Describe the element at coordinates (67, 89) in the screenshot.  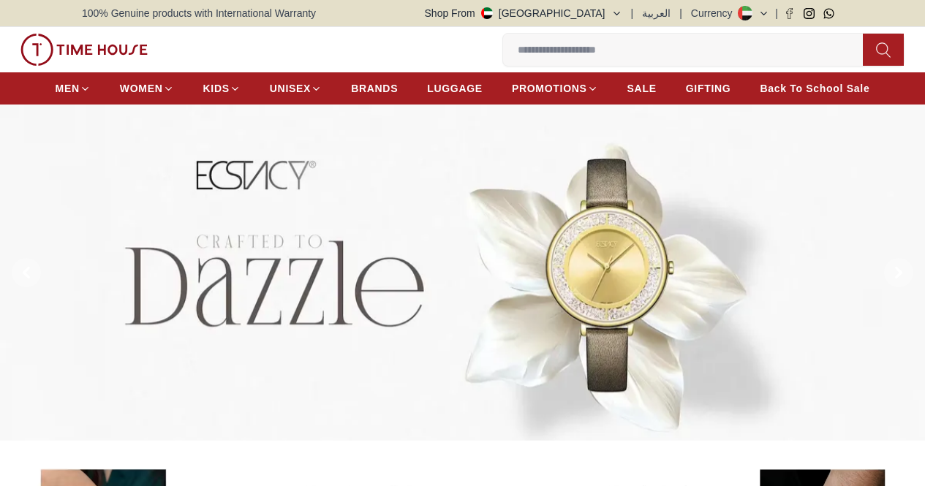
I see `span: MEN` at that location.